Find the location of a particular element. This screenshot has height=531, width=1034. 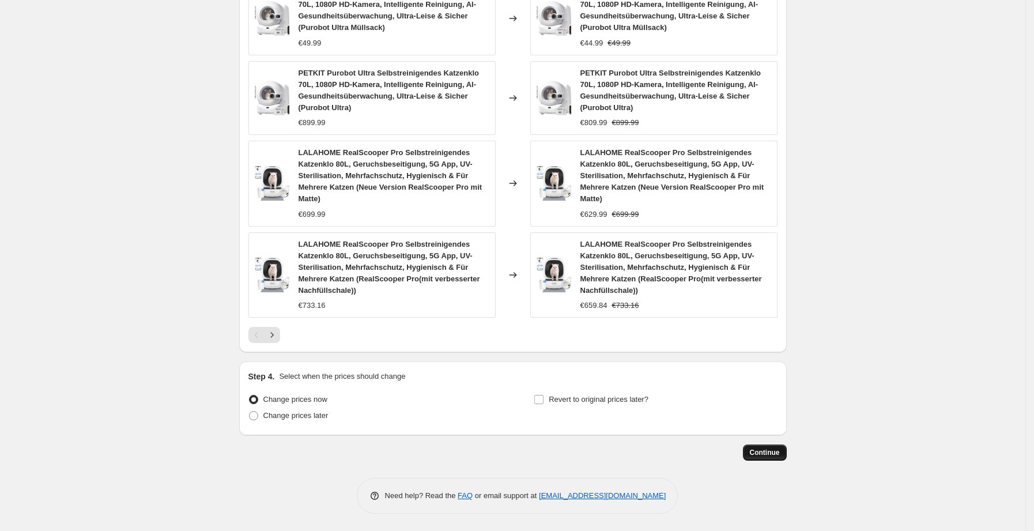

div: €809.99 is located at coordinates (594, 123).